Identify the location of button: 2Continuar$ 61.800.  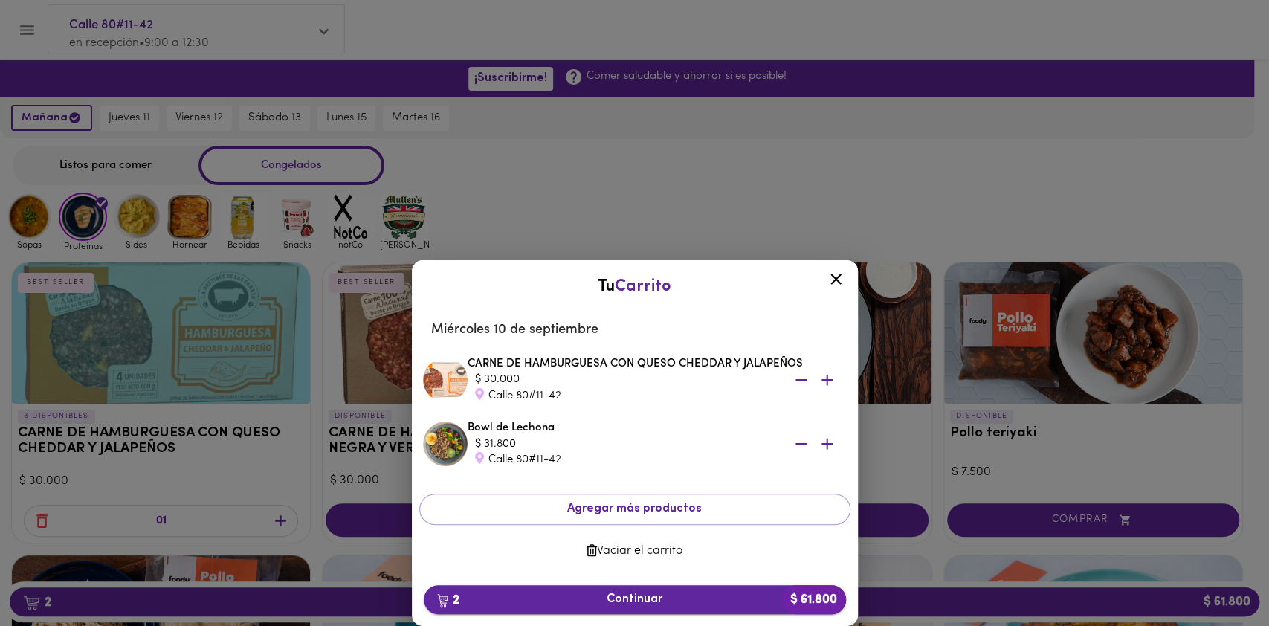
(635, 599).